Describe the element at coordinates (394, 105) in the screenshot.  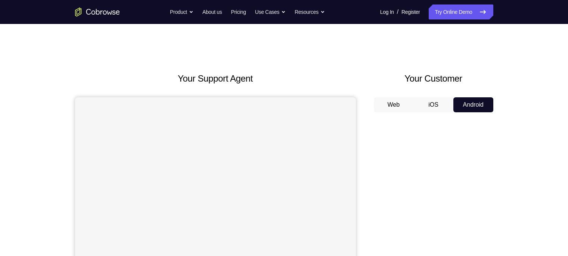
I see `button: Web` at that location.